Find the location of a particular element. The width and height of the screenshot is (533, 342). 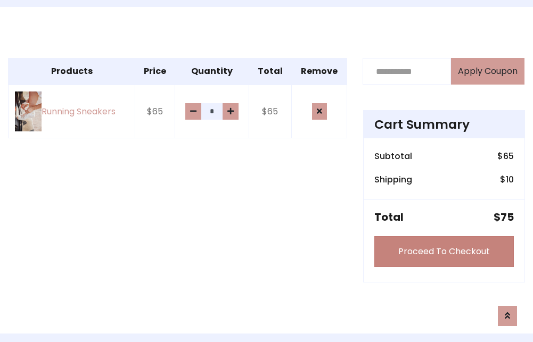

th: Products is located at coordinates (72, 72).